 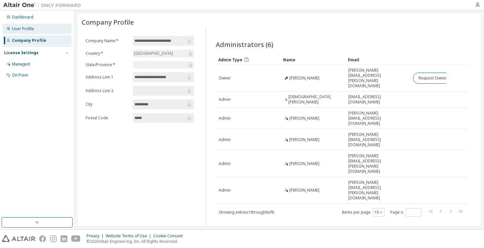 What do you see at coordinates (18, 238) in the screenshot?
I see `img: altair_logo.svg` at bounding box center [18, 238].